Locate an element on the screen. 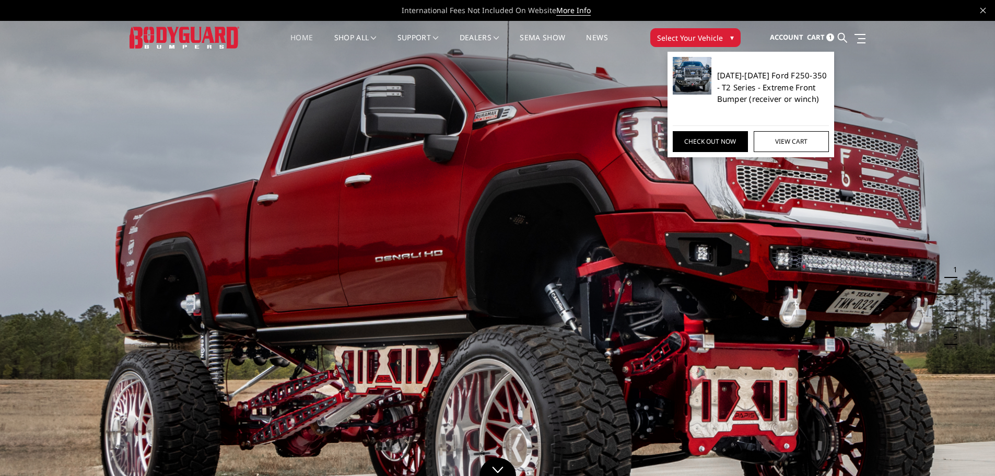 Image resolution: width=995 pixels, height=476 pixels. button: 5 of 5 is located at coordinates (952, 336).